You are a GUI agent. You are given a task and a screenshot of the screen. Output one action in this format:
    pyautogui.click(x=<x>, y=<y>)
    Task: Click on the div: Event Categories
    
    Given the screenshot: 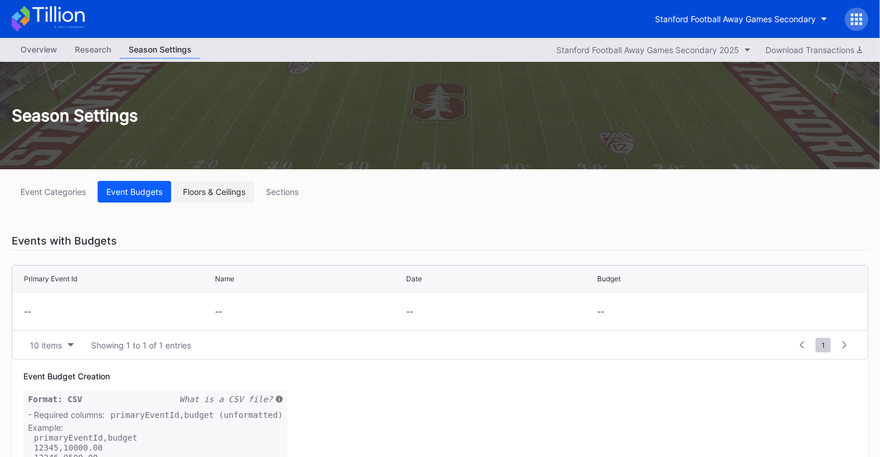 What is the action you would take?
    pyautogui.click(x=53, y=192)
    